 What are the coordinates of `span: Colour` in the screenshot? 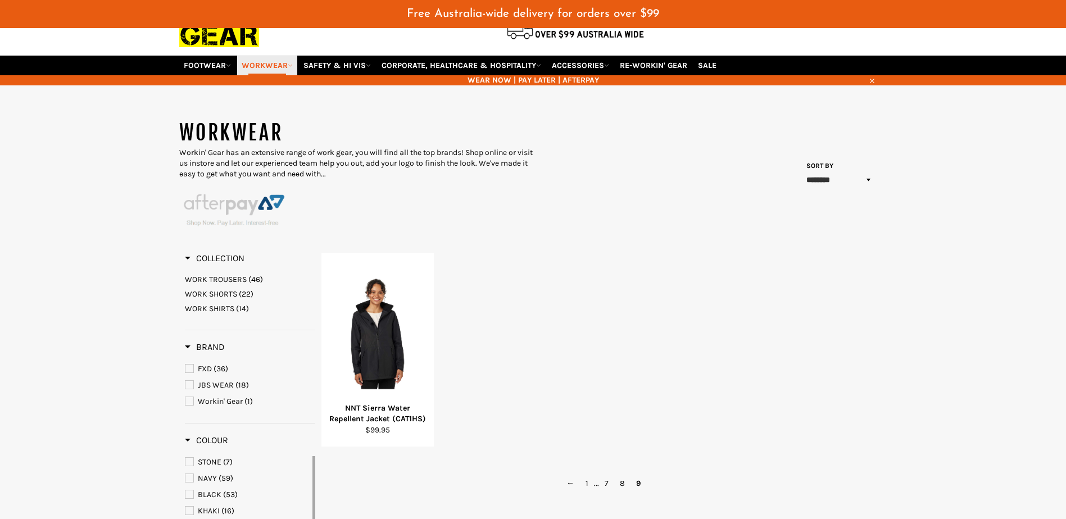 It's located at (206, 440).